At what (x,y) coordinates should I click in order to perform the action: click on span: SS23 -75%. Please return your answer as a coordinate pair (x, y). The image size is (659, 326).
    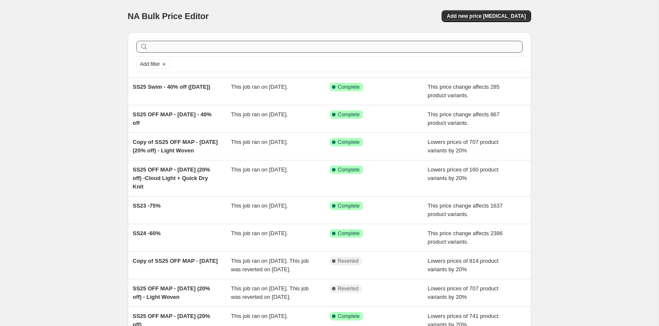
    Looking at the image, I should click on (147, 206).